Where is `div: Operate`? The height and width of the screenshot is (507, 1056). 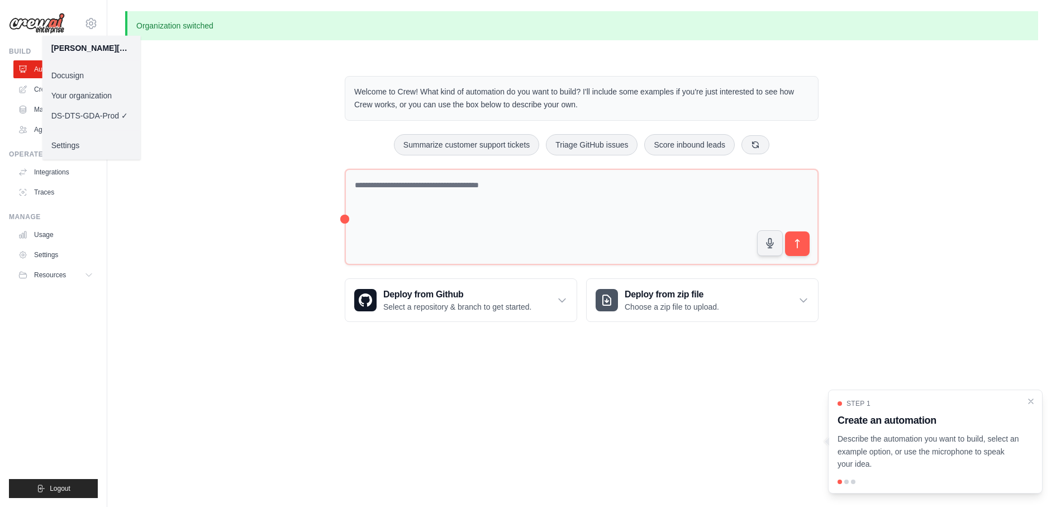
div: Operate is located at coordinates (53, 154).